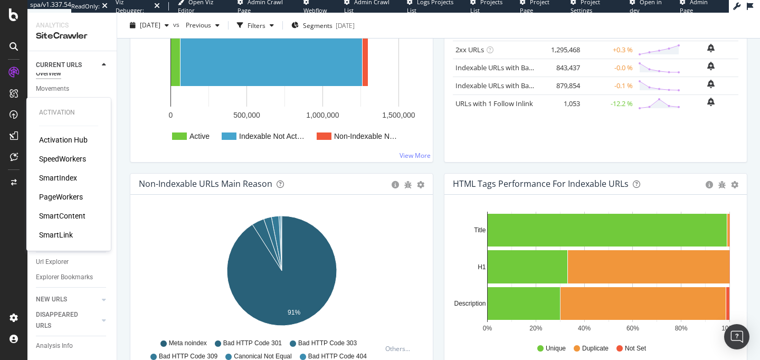  Describe the element at coordinates (62, 320) in the screenshot. I see `div: DISAPPEARED URLS` at that location.